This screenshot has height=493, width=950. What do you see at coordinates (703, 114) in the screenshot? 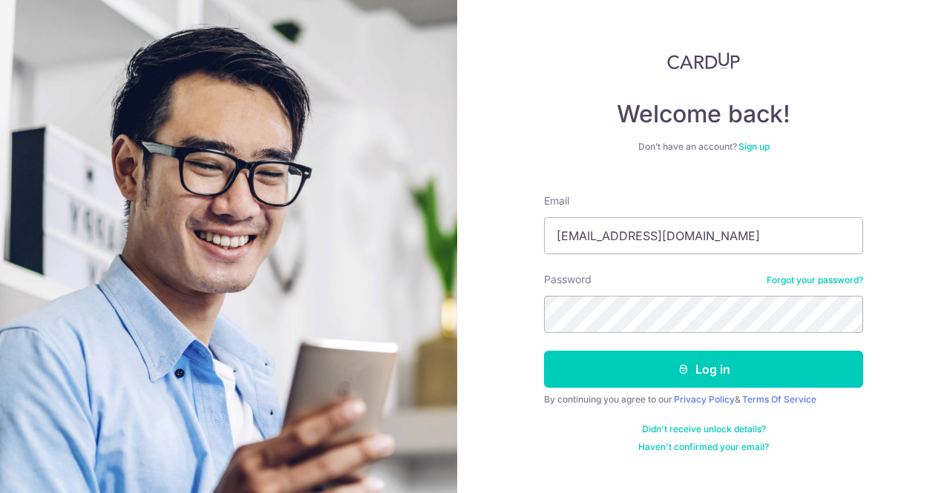
I see `h4: Welcome back!` at bounding box center [703, 114].